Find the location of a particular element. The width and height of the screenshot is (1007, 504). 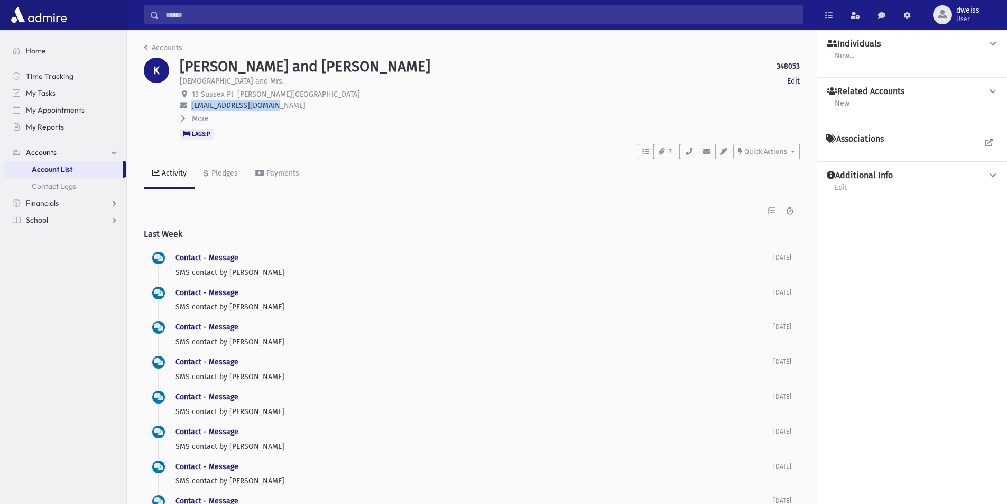

a: Time Tracking is located at coordinates (65, 76).